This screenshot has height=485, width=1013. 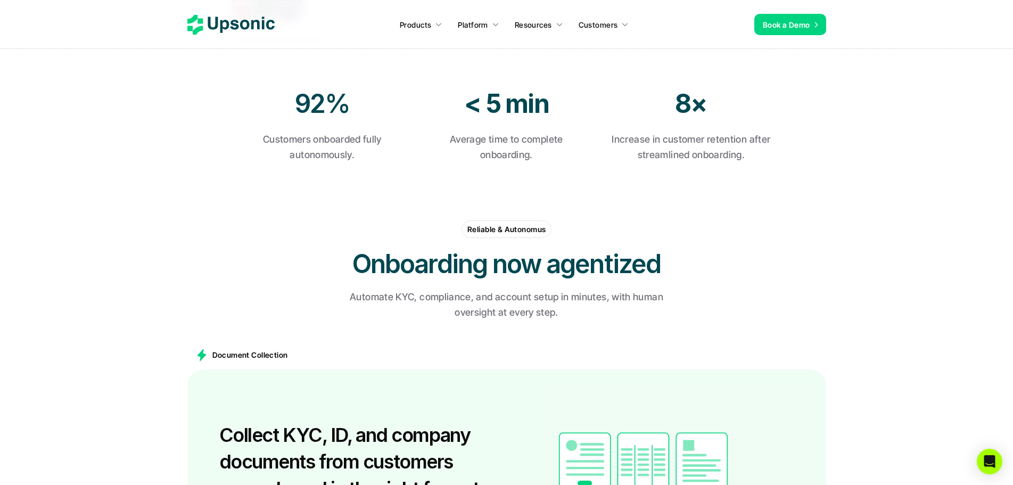 What do you see at coordinates (691, 103) in the screenshot?
I see `strong: 8×` at bounding box center [691, 103].